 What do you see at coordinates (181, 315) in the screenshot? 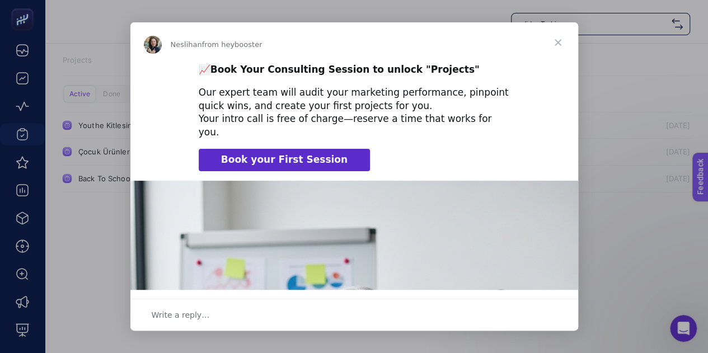
I see `span: Write a reply…` at bounding box center [181, 315].